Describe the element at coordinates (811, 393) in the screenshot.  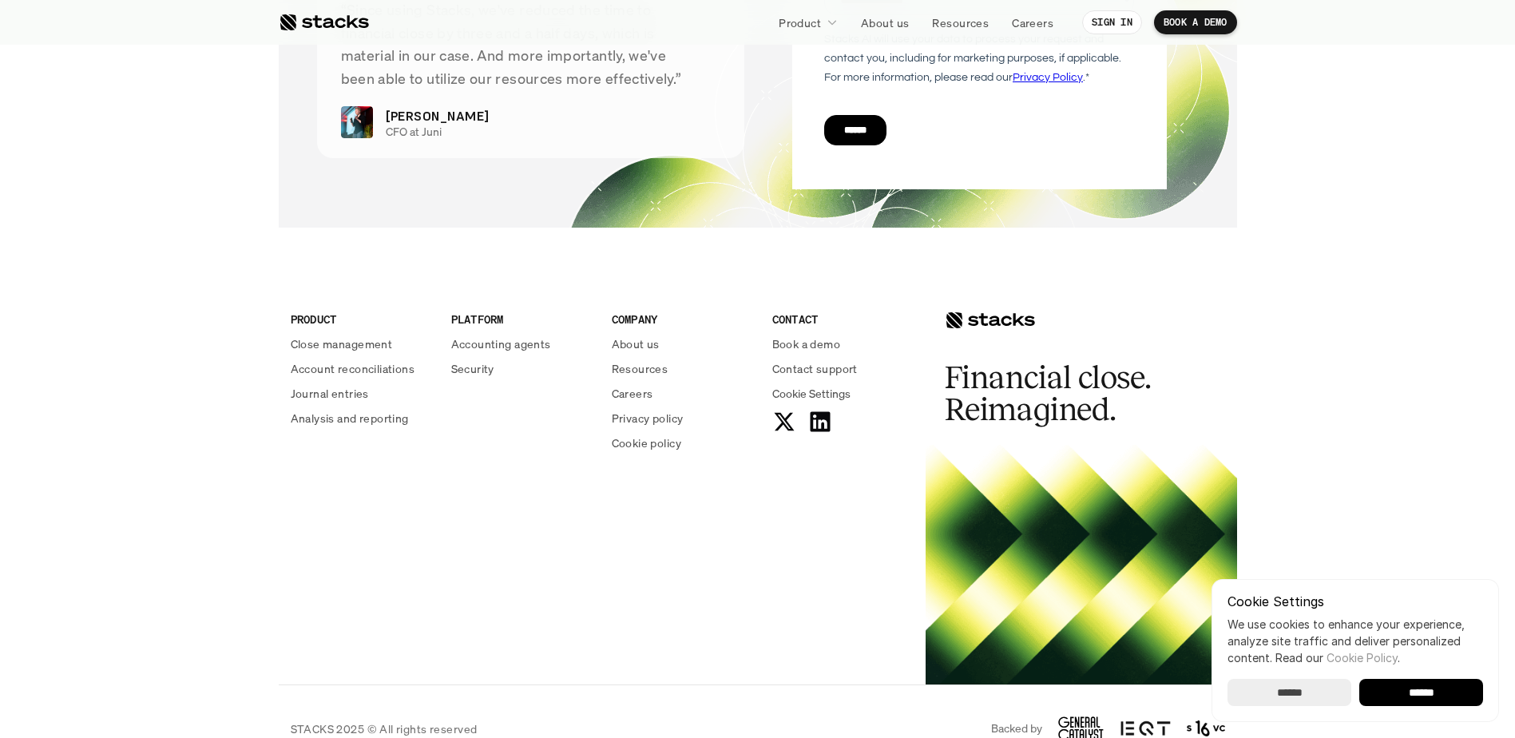
I see `span: Cookie Settings` at that location.